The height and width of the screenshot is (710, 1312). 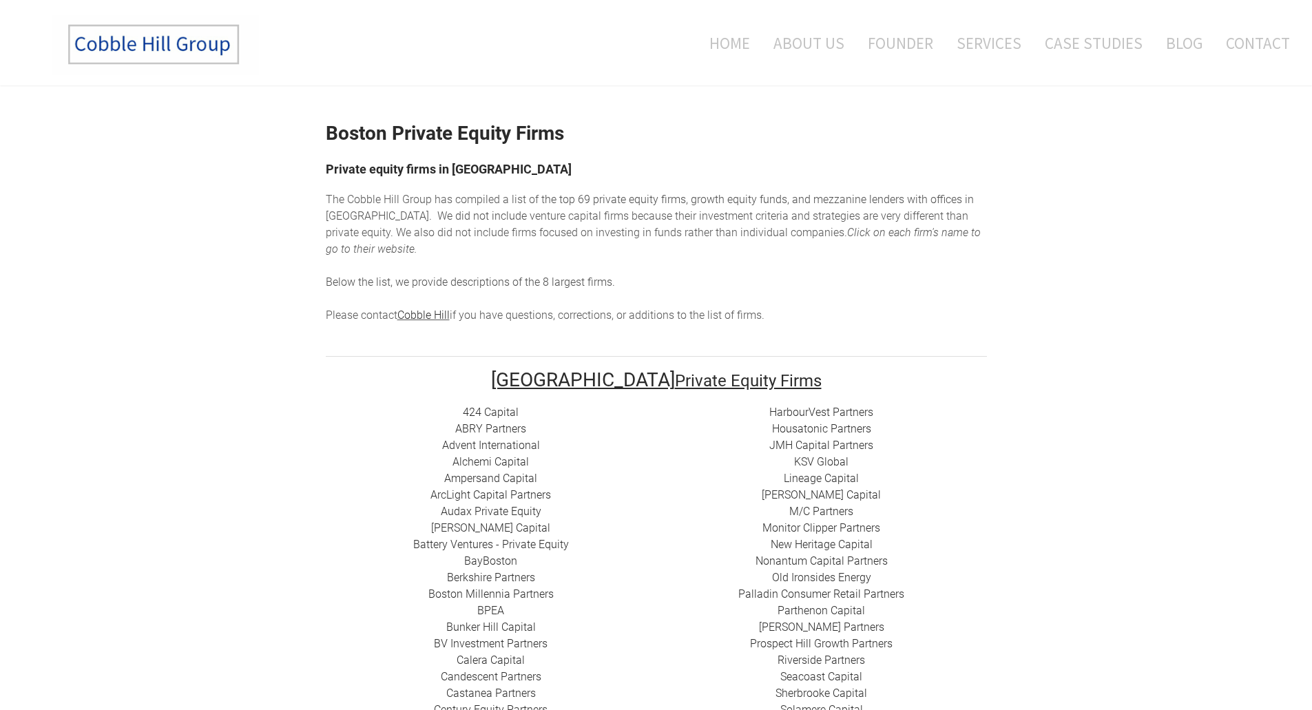 I want to click on a: ​M/C Partners, so click(x=821, y=511).